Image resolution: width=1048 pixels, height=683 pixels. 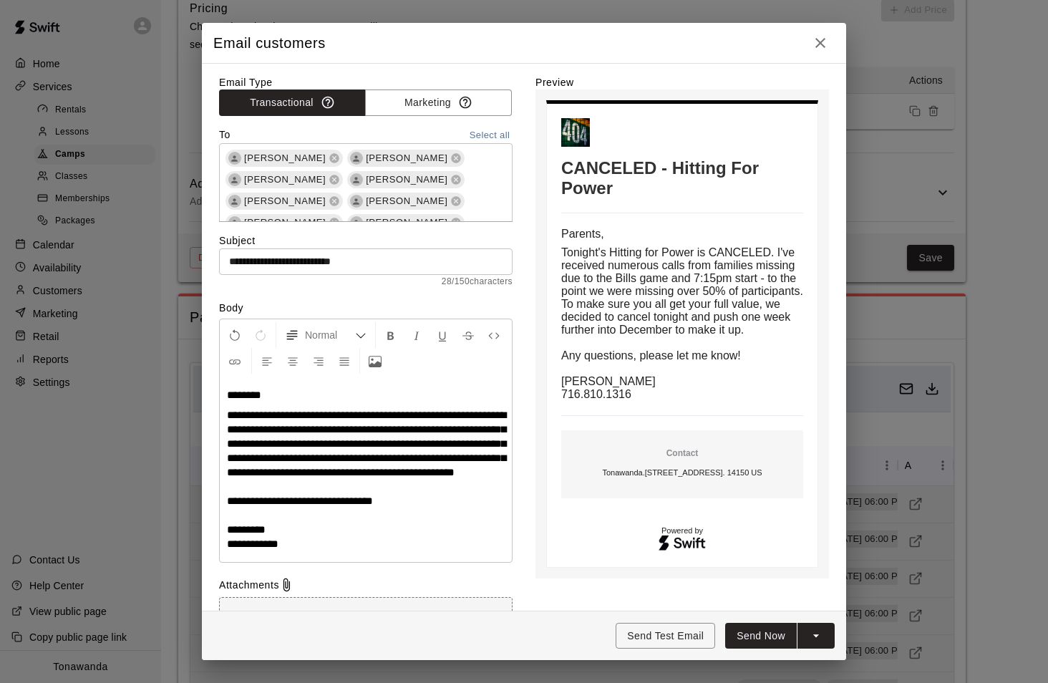 I want to click on button: Format Underline, so click(x=442, y=335).